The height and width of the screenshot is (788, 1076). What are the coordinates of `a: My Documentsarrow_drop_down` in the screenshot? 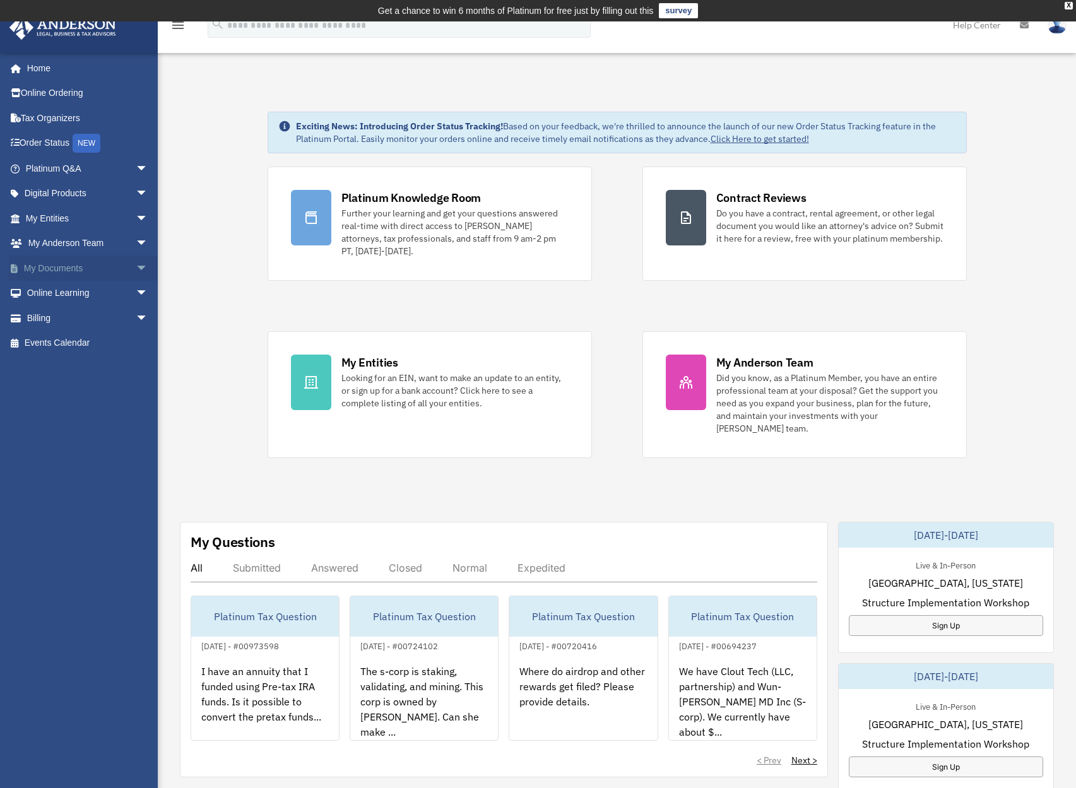 It's located at (88, 268).